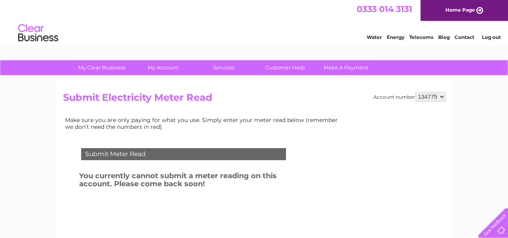 This screenshot has width=508, height=238. What do you see at coordinates (285, 68) in the screenshot?
I see `a: Customer Help` at bounding box center [285, 68].